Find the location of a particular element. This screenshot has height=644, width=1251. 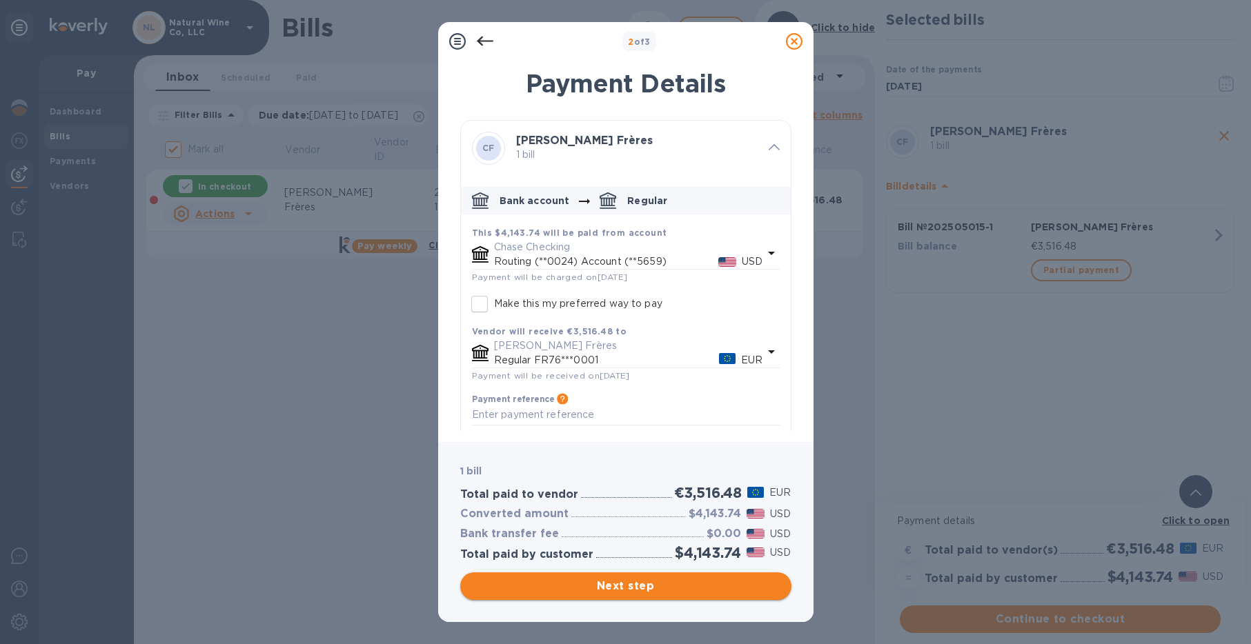

b: CF is located at coordinates (489, 148).